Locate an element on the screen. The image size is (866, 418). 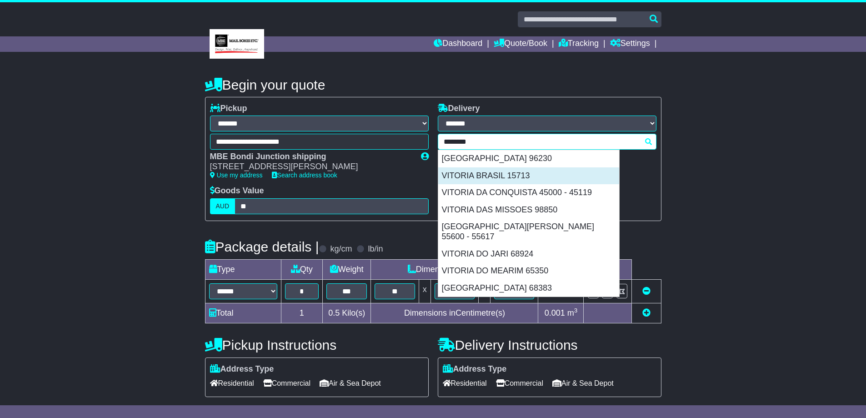
a: Tracking is located at coordinates (578, 44).